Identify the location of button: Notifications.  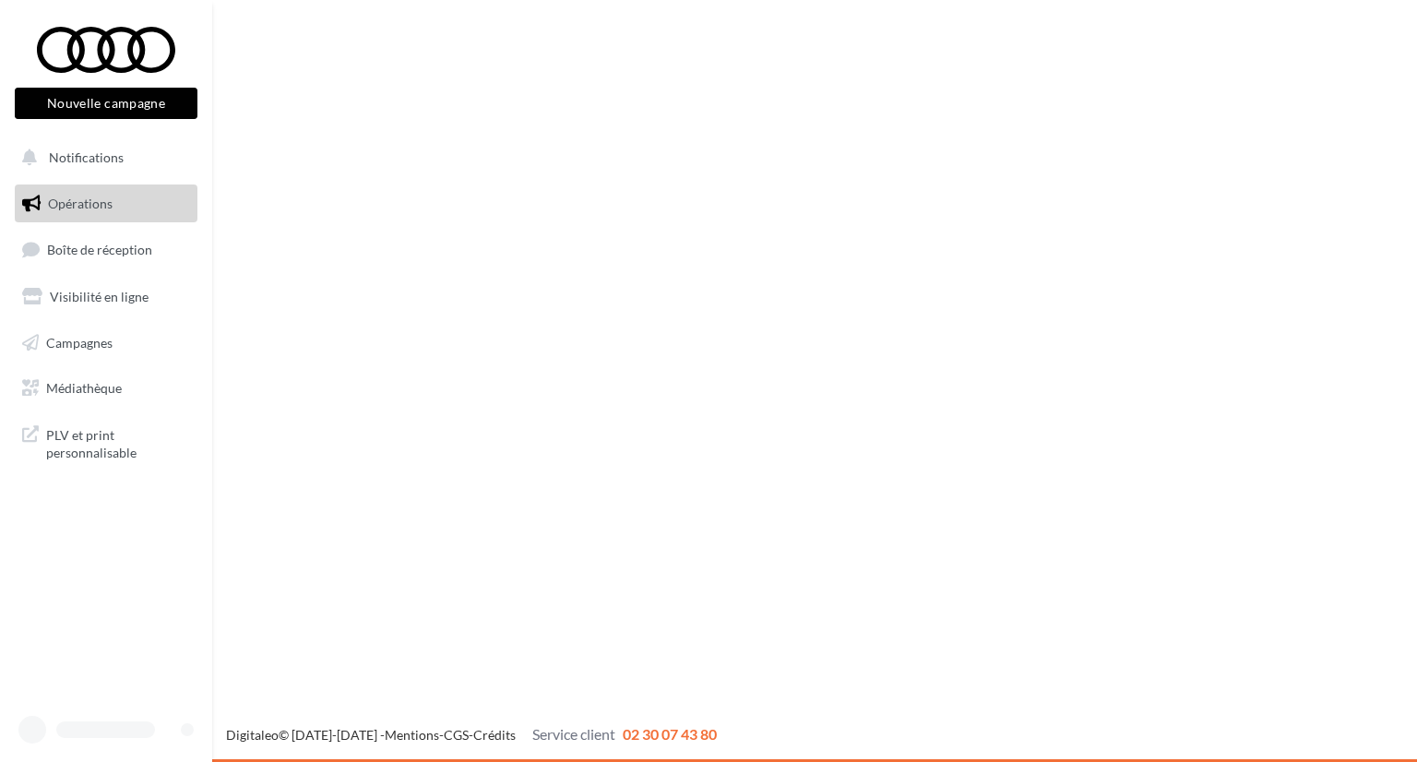
(102, 158).